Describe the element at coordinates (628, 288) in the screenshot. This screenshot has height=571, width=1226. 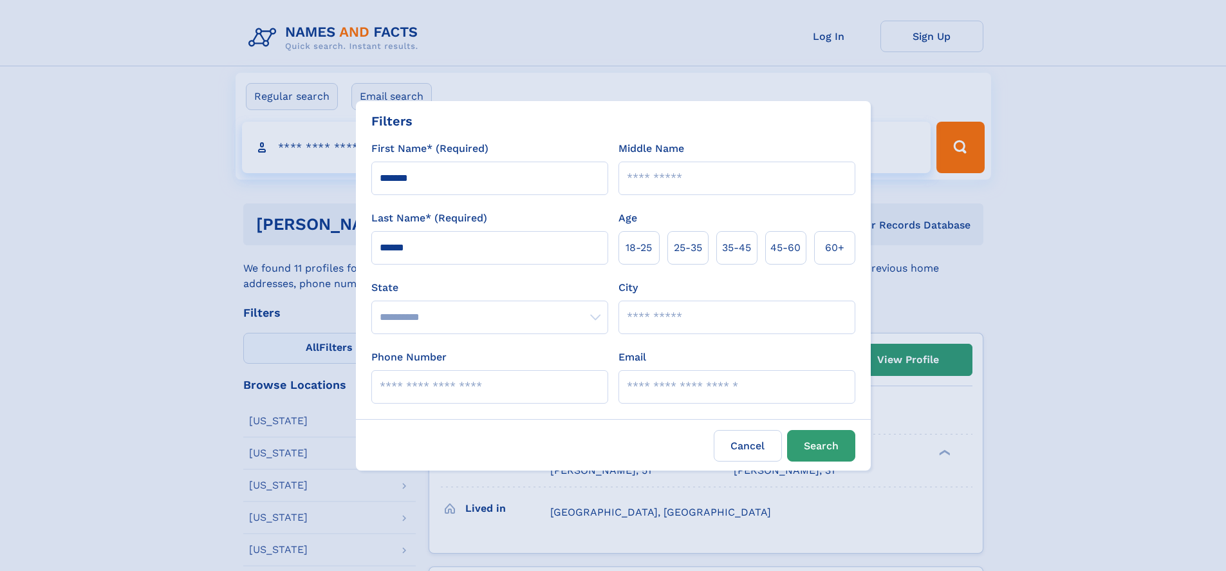
I see `label: City` at that location.